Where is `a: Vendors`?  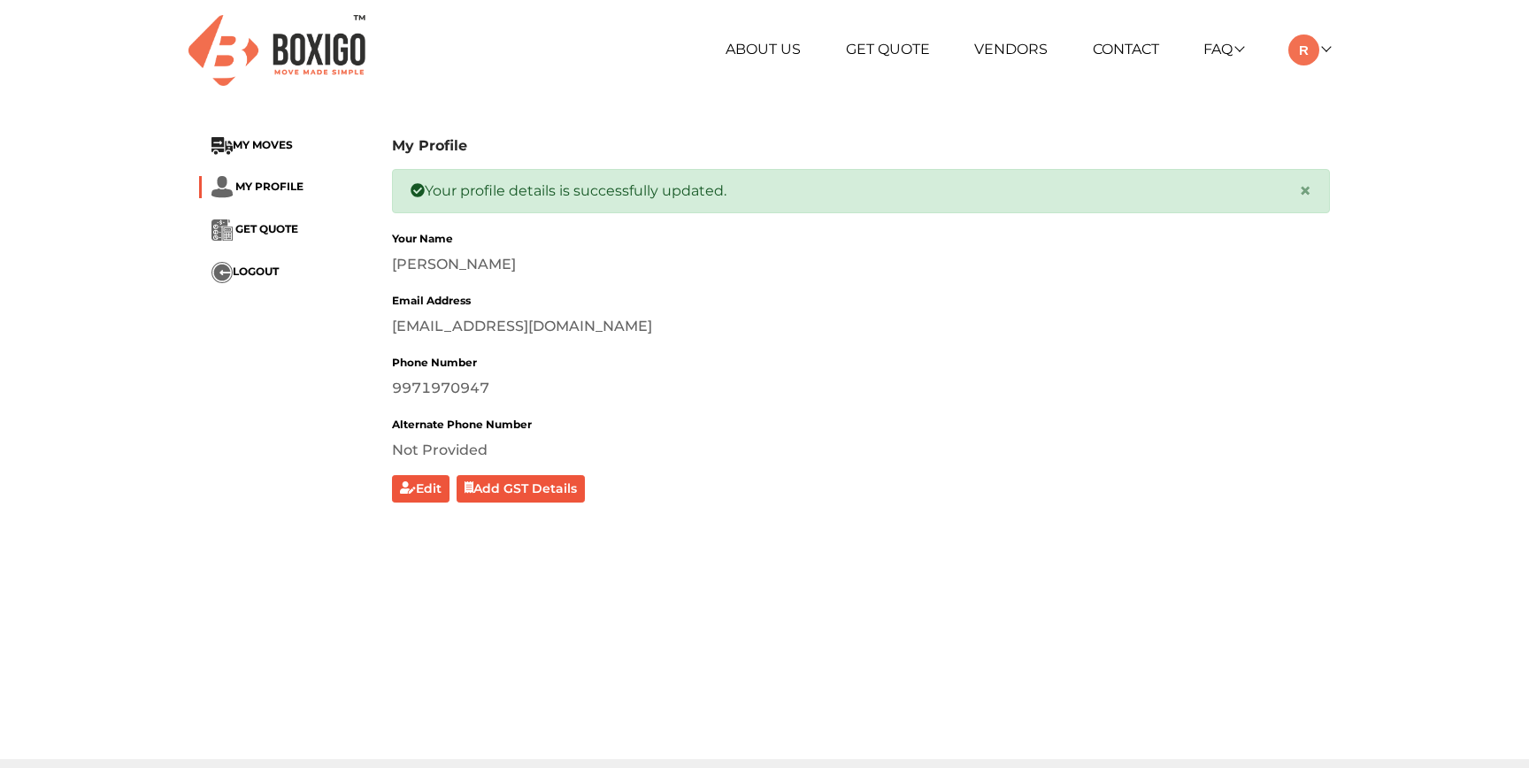 a: Vendors is located at coordinates (1010, 49).